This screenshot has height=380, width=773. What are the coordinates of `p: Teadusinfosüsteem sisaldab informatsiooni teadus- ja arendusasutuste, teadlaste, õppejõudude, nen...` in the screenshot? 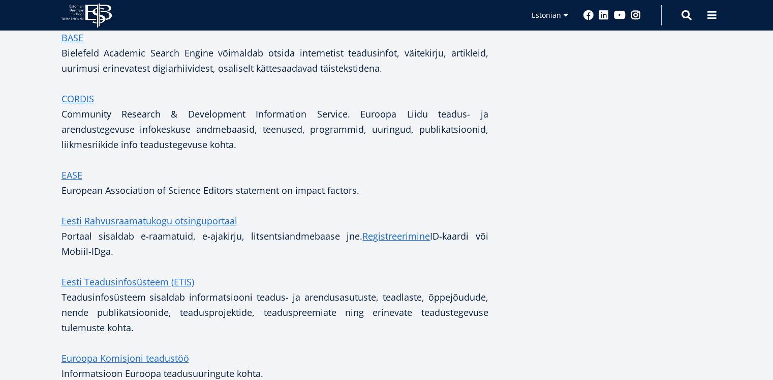 It's located at (275, 305).